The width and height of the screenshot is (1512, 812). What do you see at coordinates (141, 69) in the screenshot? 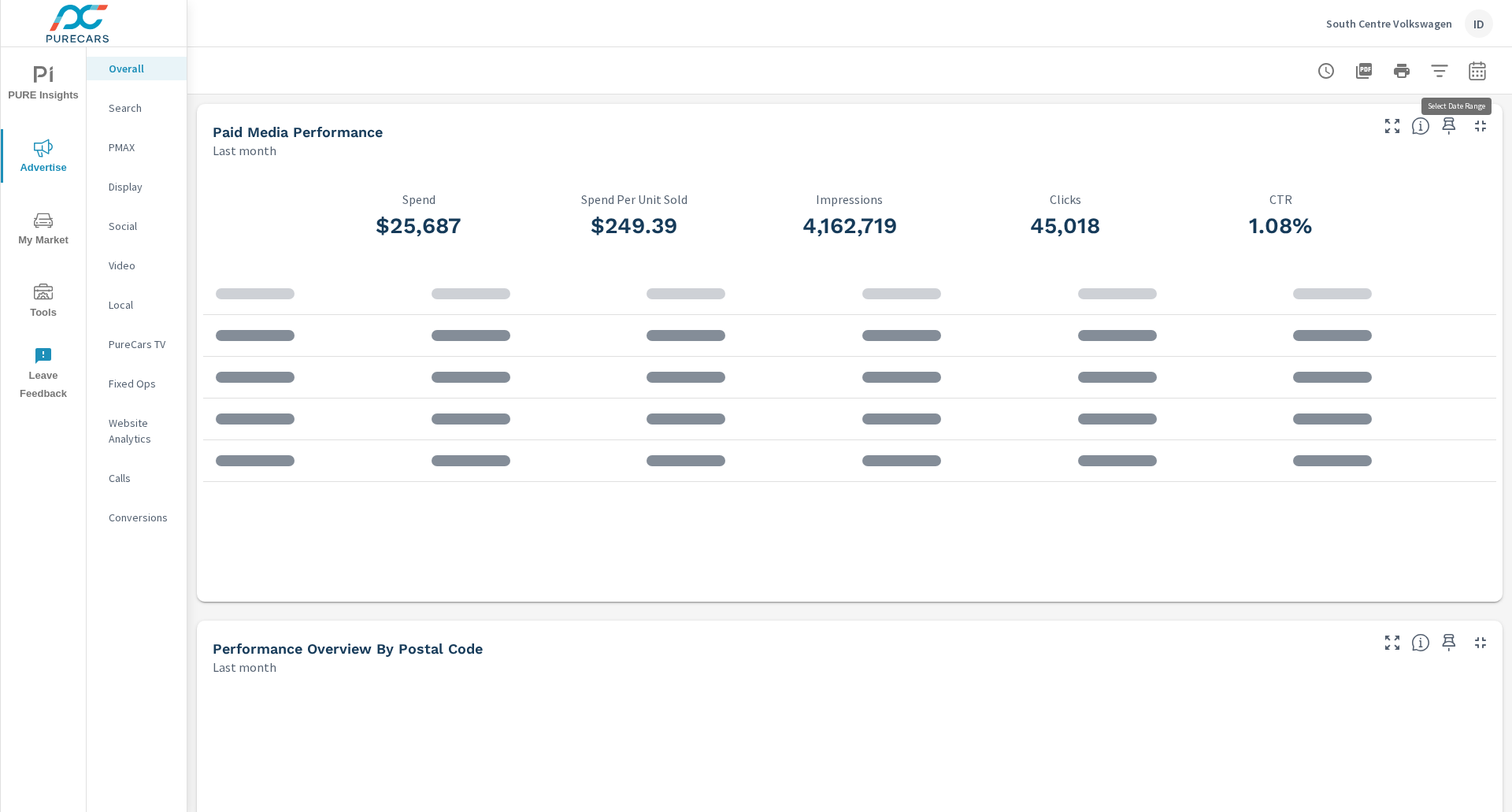
I see `p: Overall` at bounding box center [141, 69].